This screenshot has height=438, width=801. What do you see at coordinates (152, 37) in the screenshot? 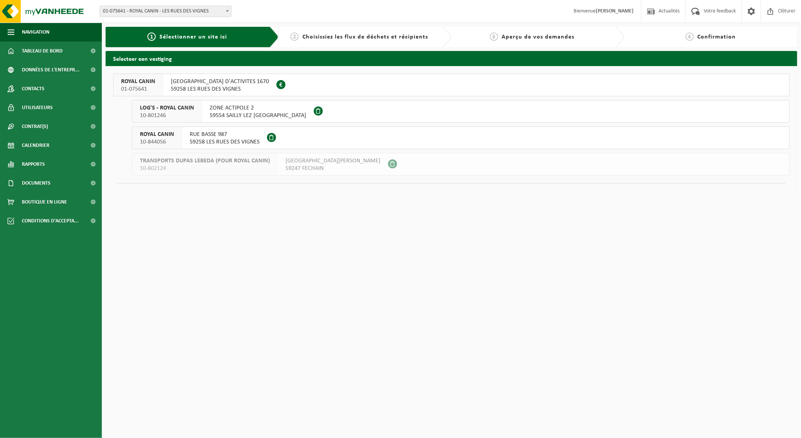
I see `span: 1` at bounding box center [152, 37].